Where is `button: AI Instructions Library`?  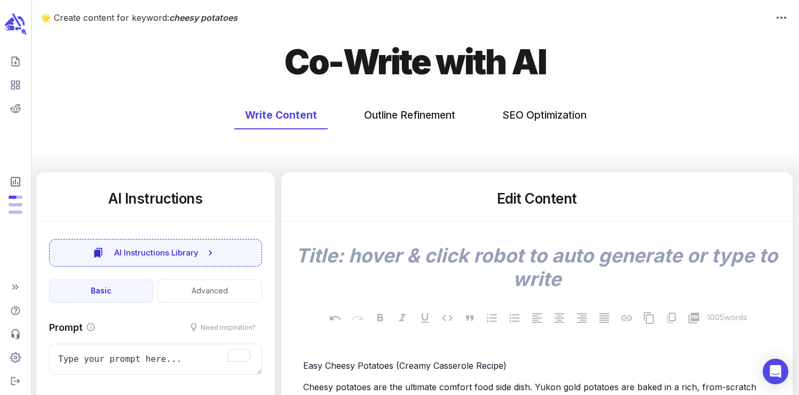 button: AI Instructions Library is located at coordinates (155, 253).